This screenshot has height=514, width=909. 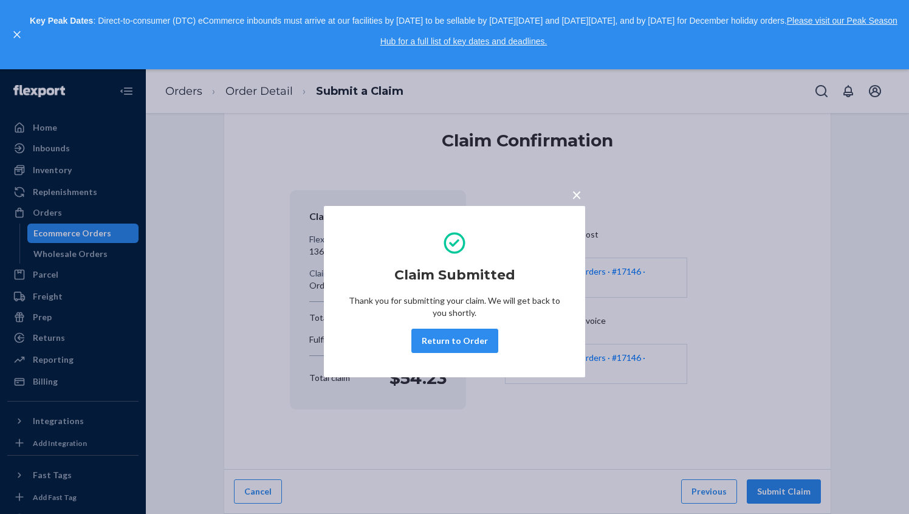 I want to click on button: close,, so click(x=17, y=35).